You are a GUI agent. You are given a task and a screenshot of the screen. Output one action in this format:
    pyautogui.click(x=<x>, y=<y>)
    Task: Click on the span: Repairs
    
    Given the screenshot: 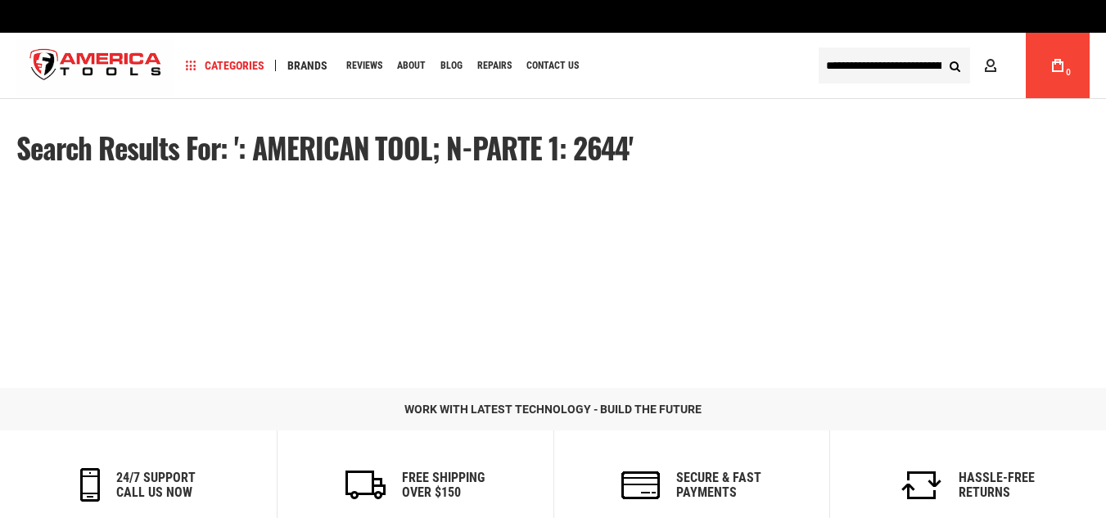 What is the action you would take?
    pyautogui.click(x=494, y=65)
    